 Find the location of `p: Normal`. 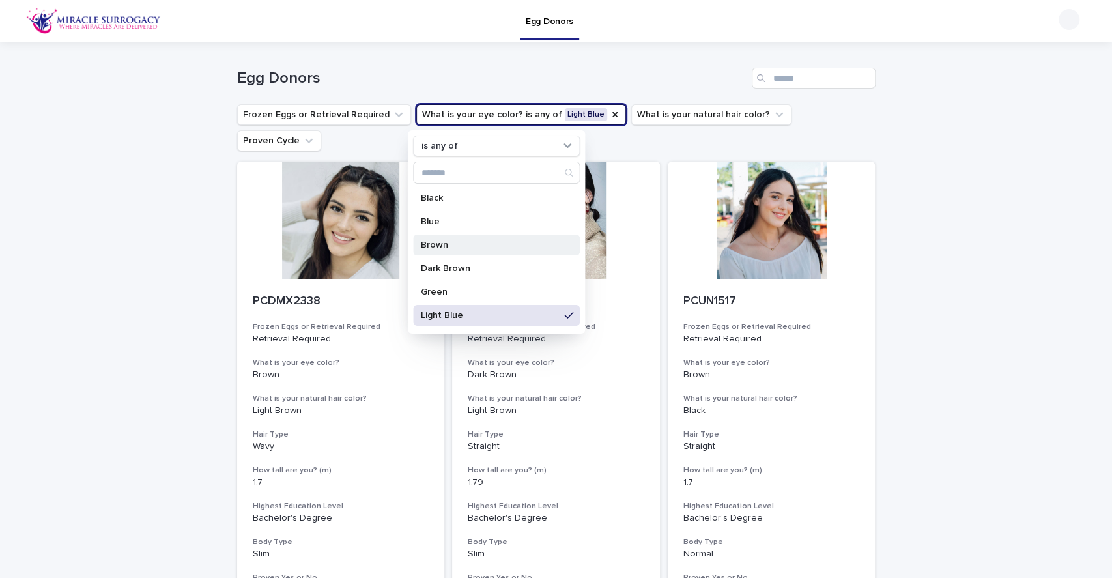

p: Normal is located at coordinates (771, 554).